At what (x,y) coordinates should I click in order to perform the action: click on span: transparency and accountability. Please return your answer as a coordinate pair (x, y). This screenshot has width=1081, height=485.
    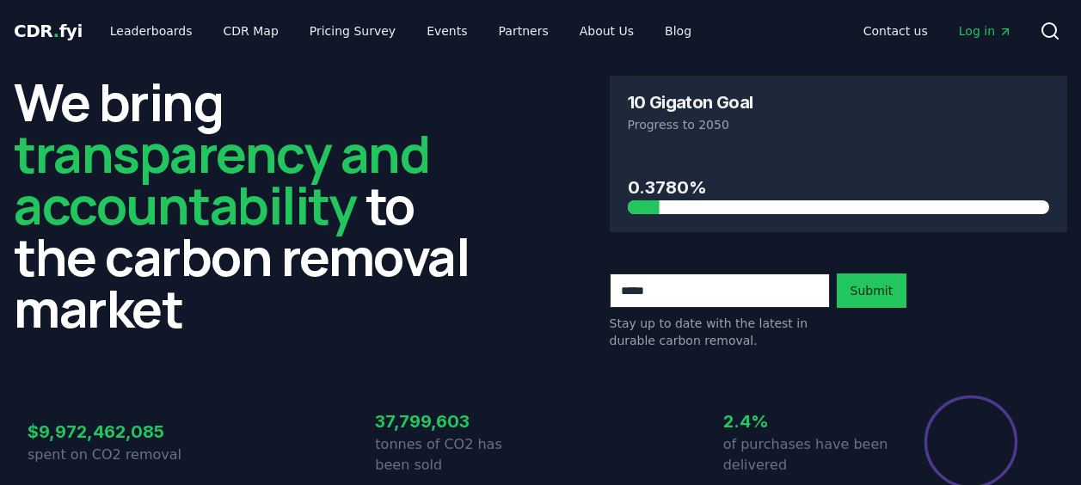
    Looking at the image, I should click on (221, 179).